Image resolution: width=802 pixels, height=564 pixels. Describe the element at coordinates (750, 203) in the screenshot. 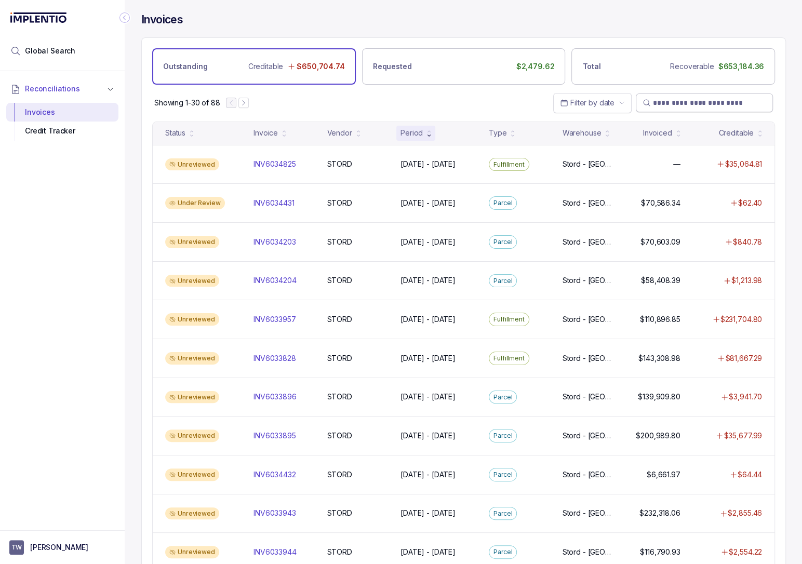

I see `p: $62.40` at that location.